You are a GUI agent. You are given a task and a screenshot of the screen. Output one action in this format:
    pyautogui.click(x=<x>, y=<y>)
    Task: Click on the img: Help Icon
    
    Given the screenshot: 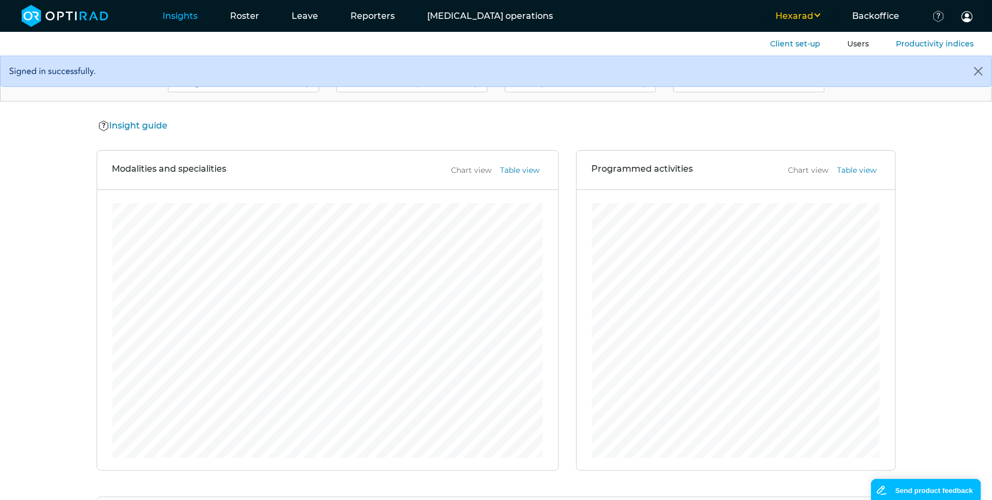 What is the action you would take?
    pyautogui.click(x=104, y=126)
    